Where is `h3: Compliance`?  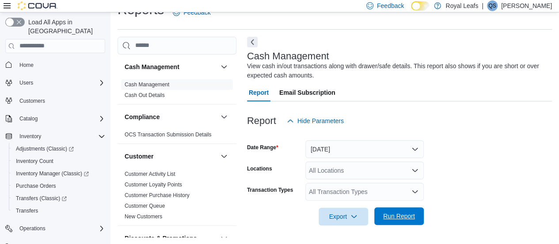 h3: Compliance is located at coordinates (142, 117).